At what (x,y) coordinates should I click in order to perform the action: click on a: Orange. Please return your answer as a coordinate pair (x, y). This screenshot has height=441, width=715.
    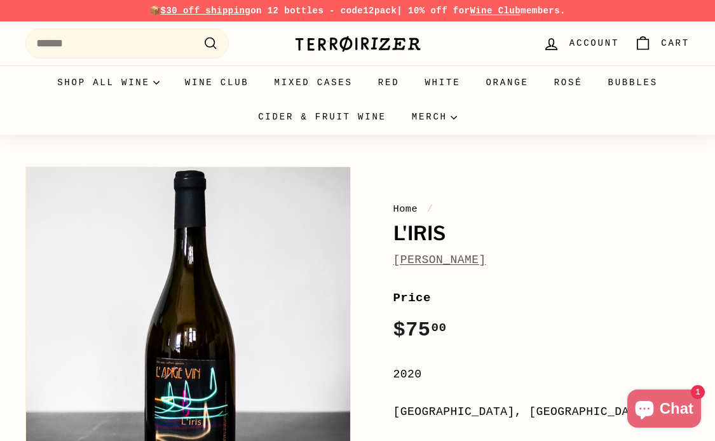
    Looking at the image, I should click on (506, 83).